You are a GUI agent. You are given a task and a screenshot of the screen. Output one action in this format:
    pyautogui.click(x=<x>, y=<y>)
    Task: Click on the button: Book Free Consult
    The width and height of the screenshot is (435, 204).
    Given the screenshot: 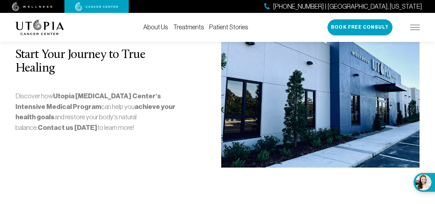 What is the action you would take?
    pyautogui.click(x=360, y=27)
    